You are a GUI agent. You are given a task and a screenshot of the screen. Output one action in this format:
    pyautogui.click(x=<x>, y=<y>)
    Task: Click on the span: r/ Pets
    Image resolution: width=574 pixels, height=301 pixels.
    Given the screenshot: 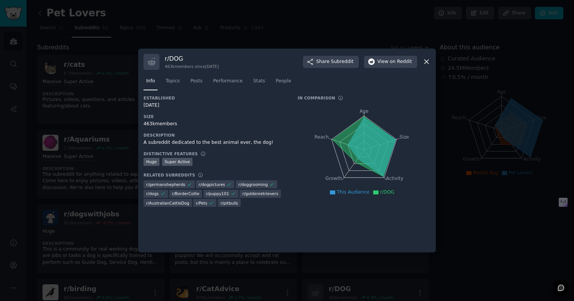 What is the action you would take?
    pyautogui.click(x=202, y=203)
    